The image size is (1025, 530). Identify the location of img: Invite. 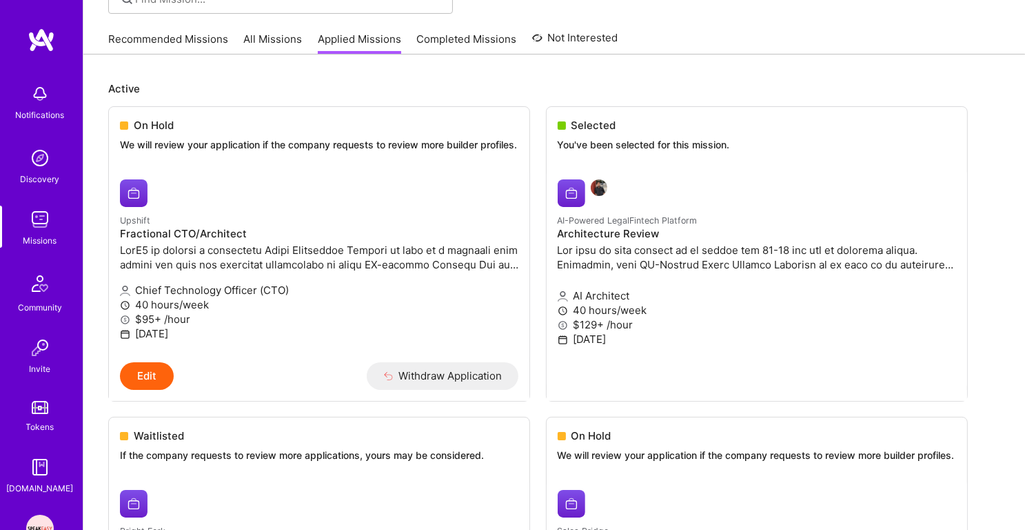
(40, 348).